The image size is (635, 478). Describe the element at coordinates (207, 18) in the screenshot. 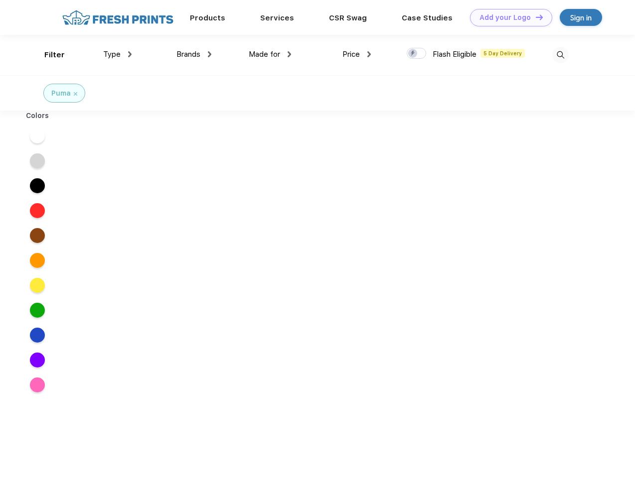

I see `a: Products` at that location.